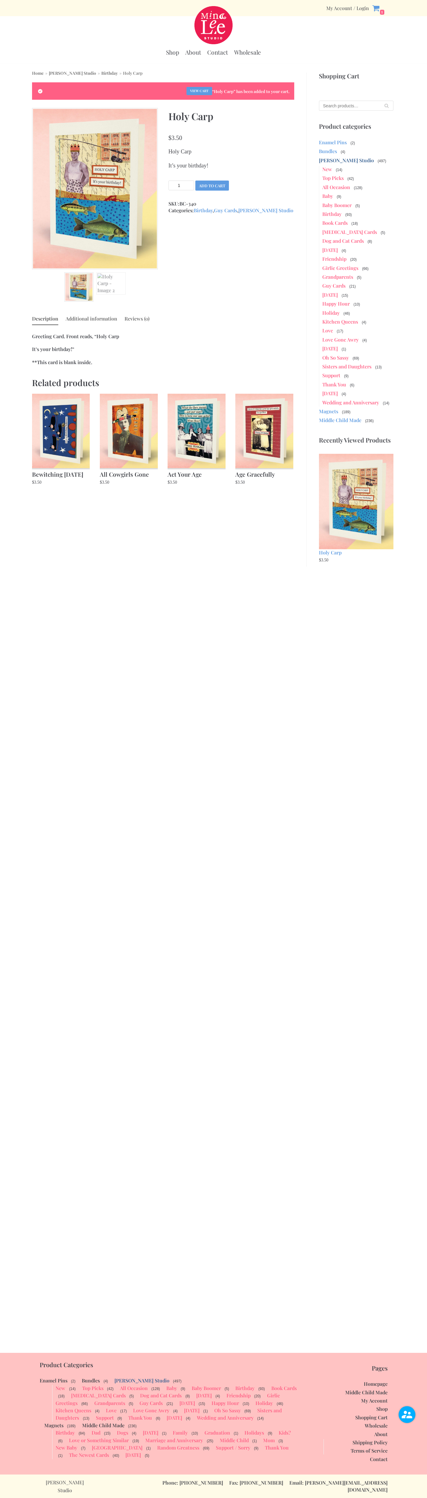 This screenshot has height=1498, width=427. I want to click on span: (13), so click(86, 1419).